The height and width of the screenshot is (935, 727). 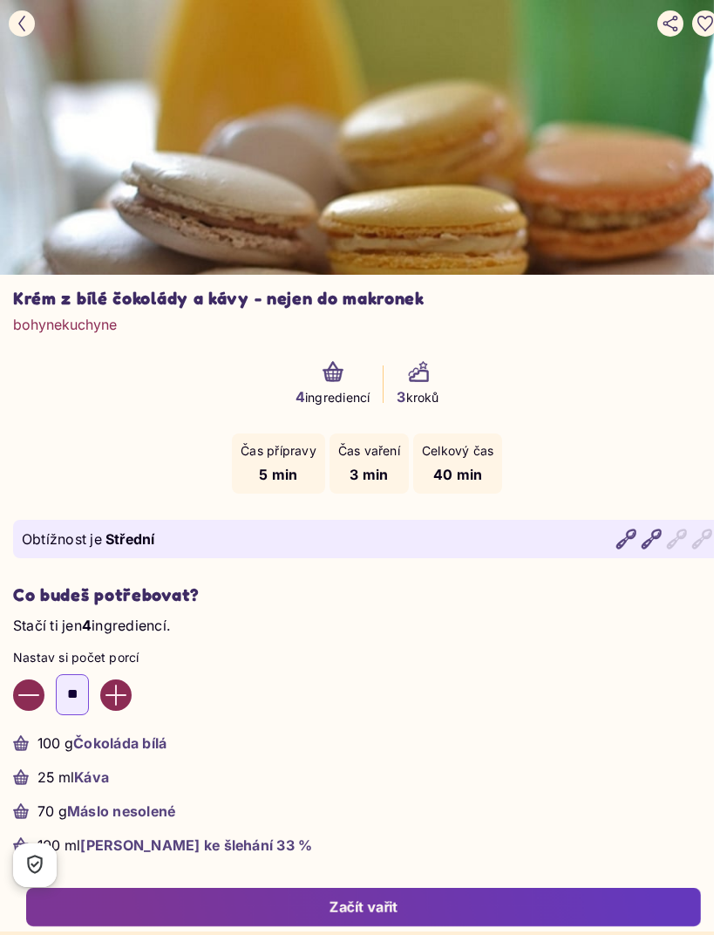 What do you see at coordinates (367, 298) in the screenshot?
I see `h1: Krém z bílé čokolády a kávy - nejen do makronek` at bounding box center [367, 298].